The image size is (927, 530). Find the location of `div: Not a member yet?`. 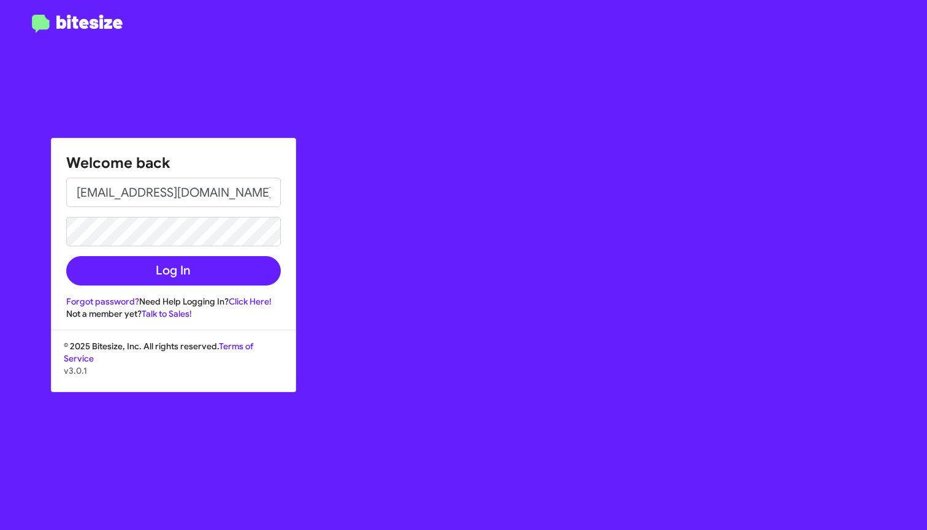

div: Not a member yet? is located at coordinates (174, 314).